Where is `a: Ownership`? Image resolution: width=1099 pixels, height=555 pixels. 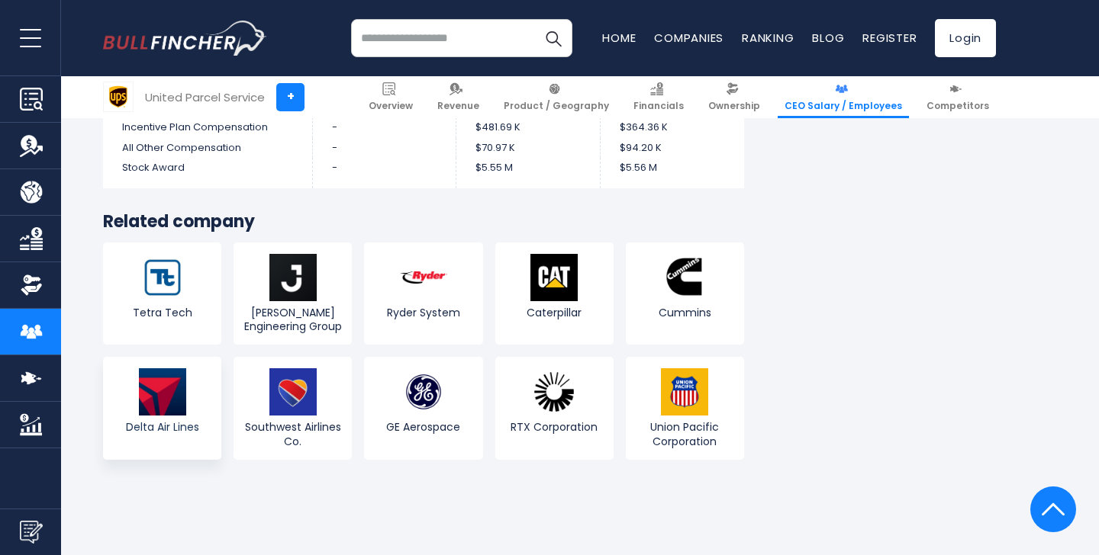
a: Ownership is located at coordinates (734, 97).